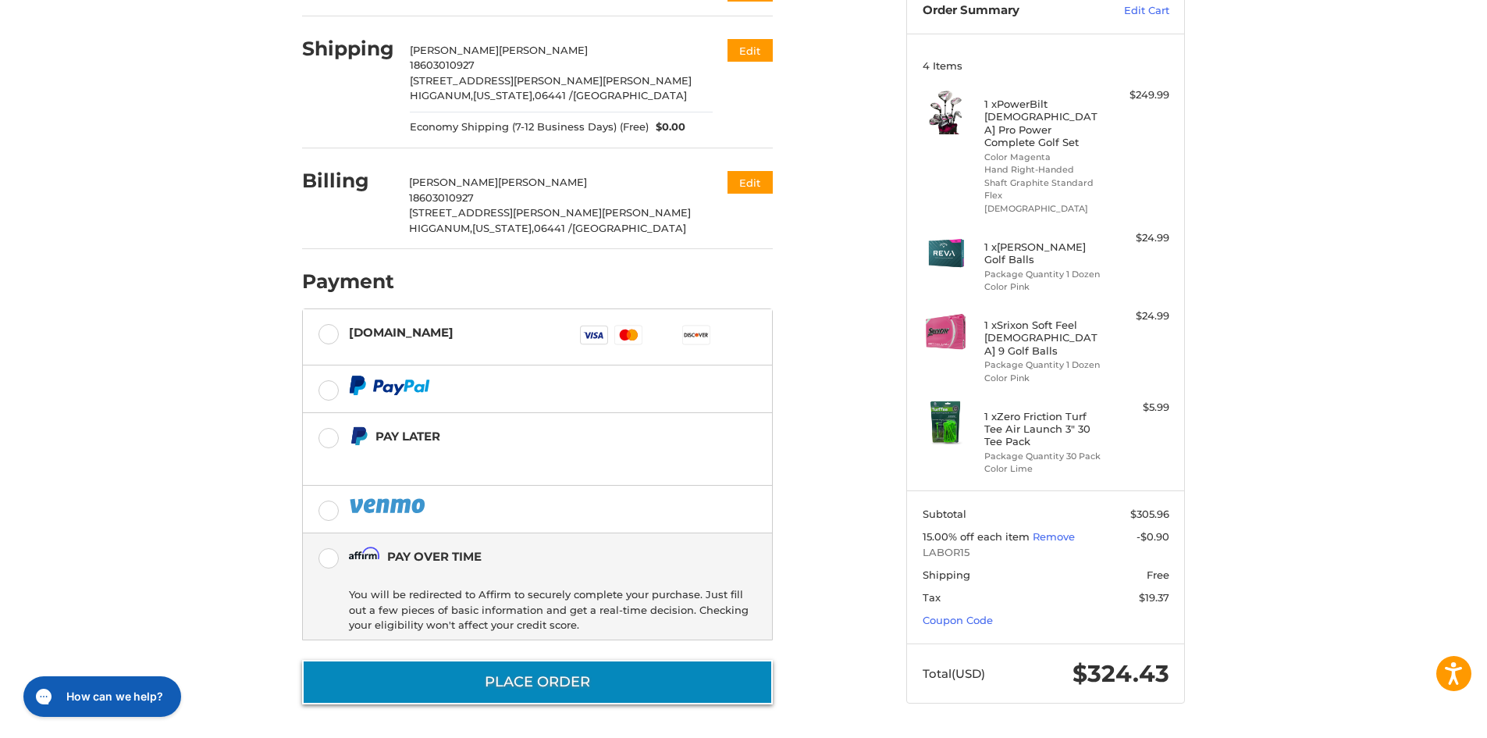 This screenshot has height=738, width=1487. Describe the element at coordinates (347, 180) in the screenshot. I see `h2: Billing` at that location.